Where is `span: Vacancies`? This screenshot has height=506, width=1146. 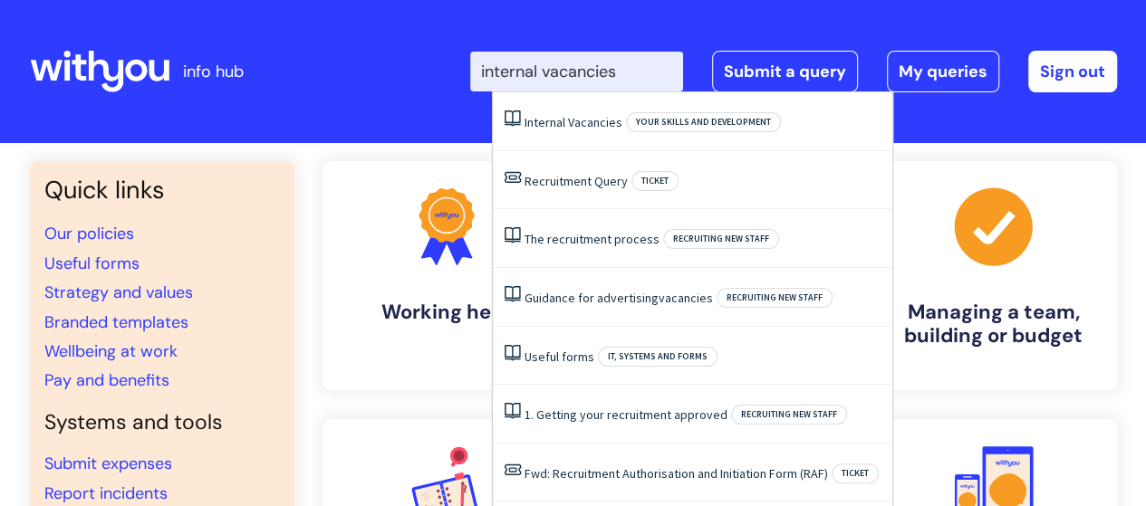 span: Vacancies is located at coordinates (595, 122).